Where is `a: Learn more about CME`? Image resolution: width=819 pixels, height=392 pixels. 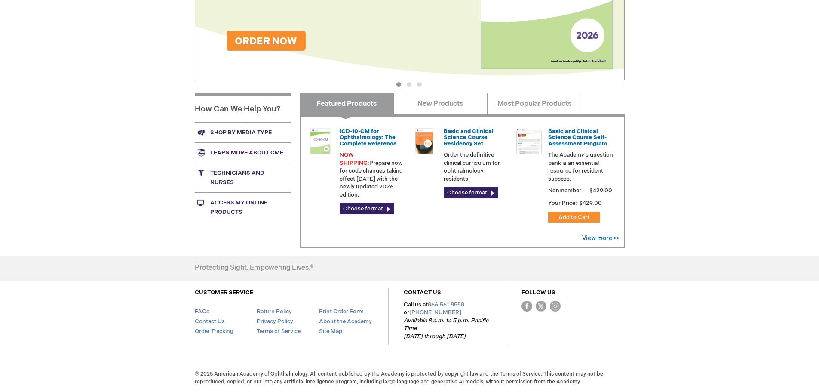 a: Learn more about CME is located at coordinates (243, 152).